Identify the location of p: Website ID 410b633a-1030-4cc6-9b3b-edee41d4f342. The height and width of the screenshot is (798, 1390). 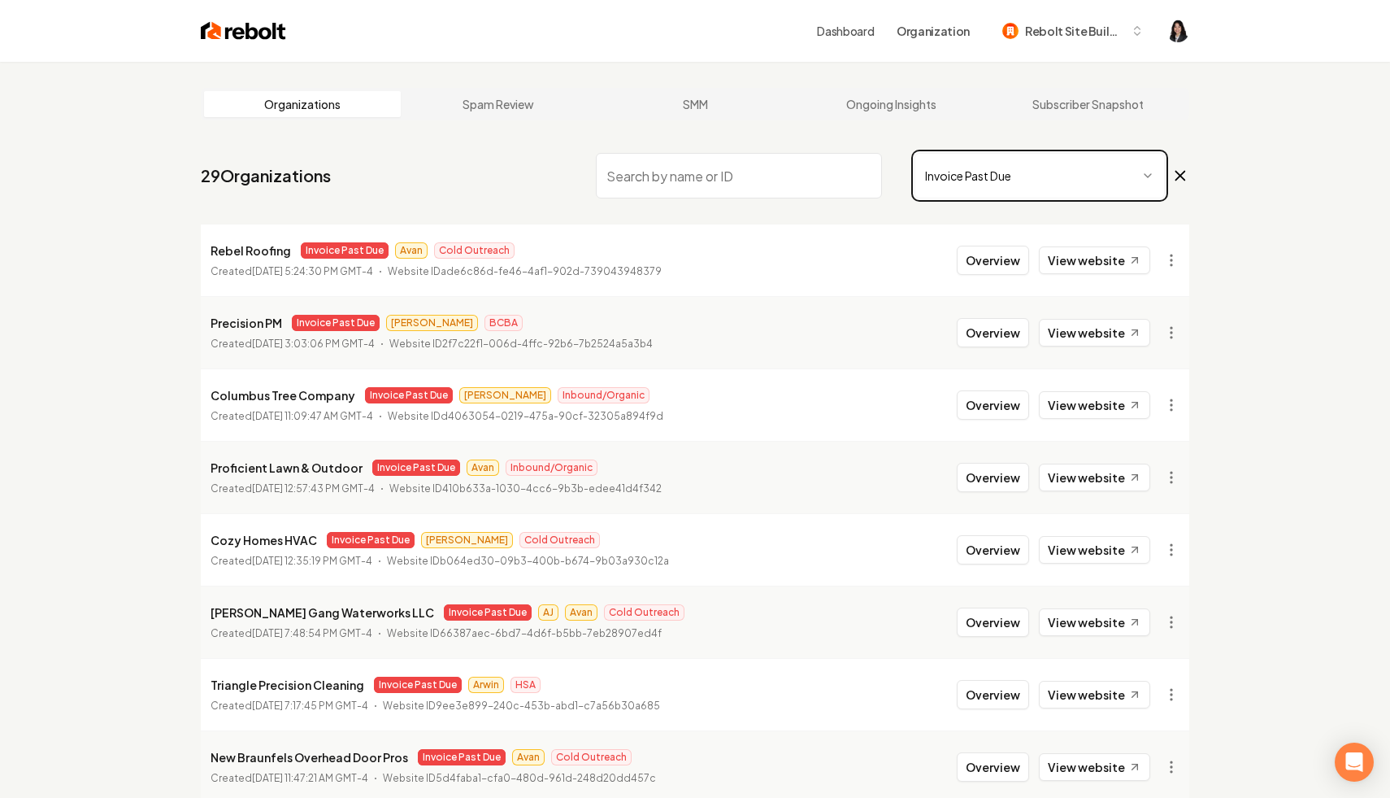
(525, 489).